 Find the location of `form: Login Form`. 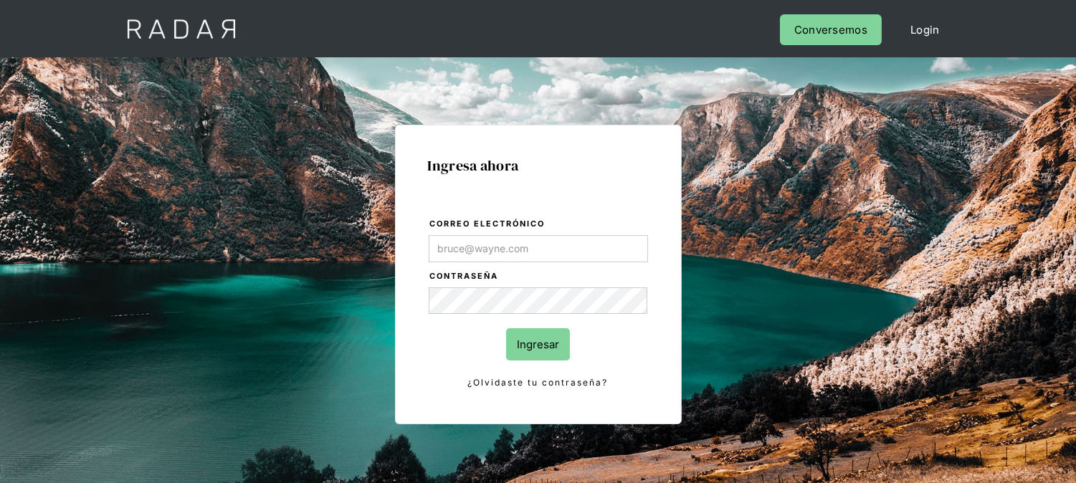

form: Login Form is located at coordinates (539, 304).